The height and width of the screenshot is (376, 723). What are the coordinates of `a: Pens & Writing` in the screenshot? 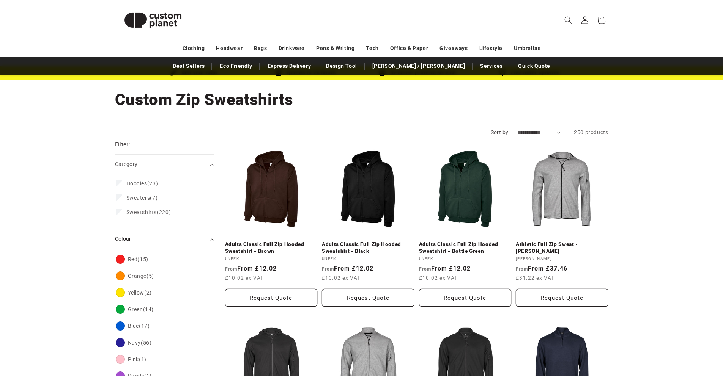 It's located at (335, 48).